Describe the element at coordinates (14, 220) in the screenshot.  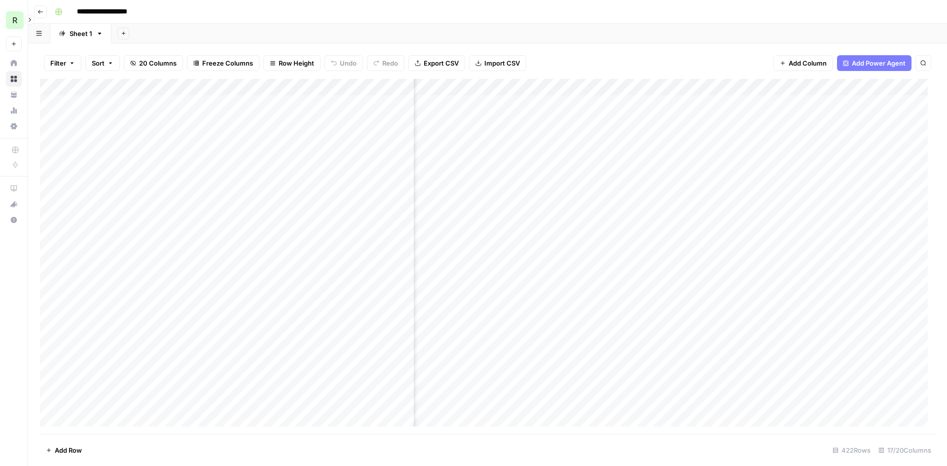
I see `button: Help + Support` at that location.